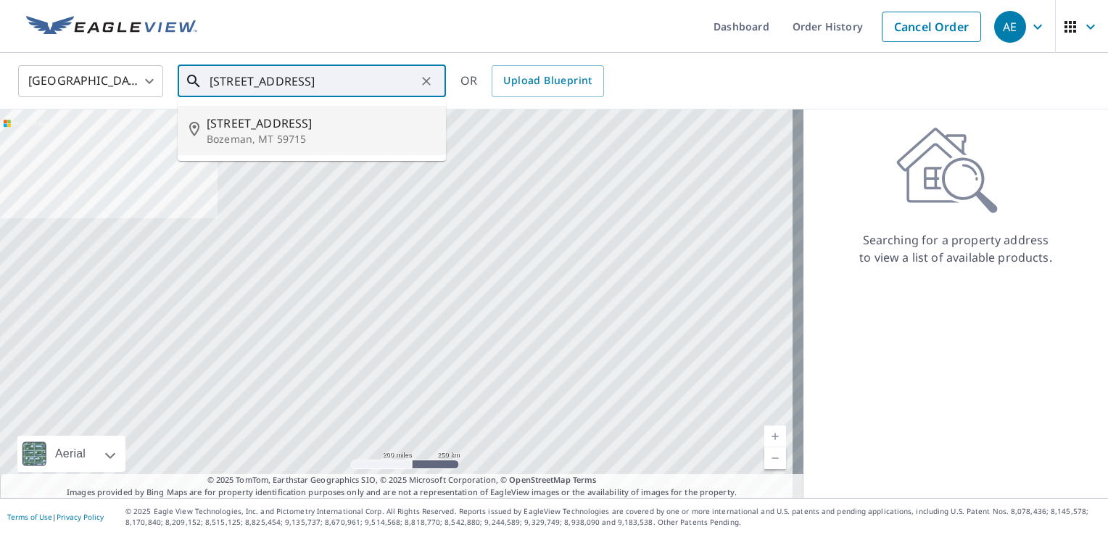 The height and width of the screenshot is (535, 1108). What do you see at coordinates (584, 479) in the screenshot?
I see `a: Terms` at bounding box center [584, 479].